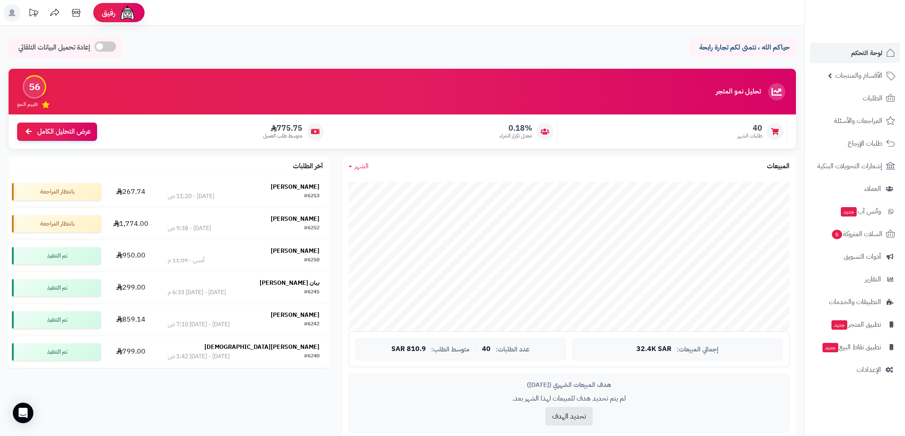  What do you see at coordinates (131, 256) in the screenshot?
I see `td: 950.00` at bounding box center [131, 256].